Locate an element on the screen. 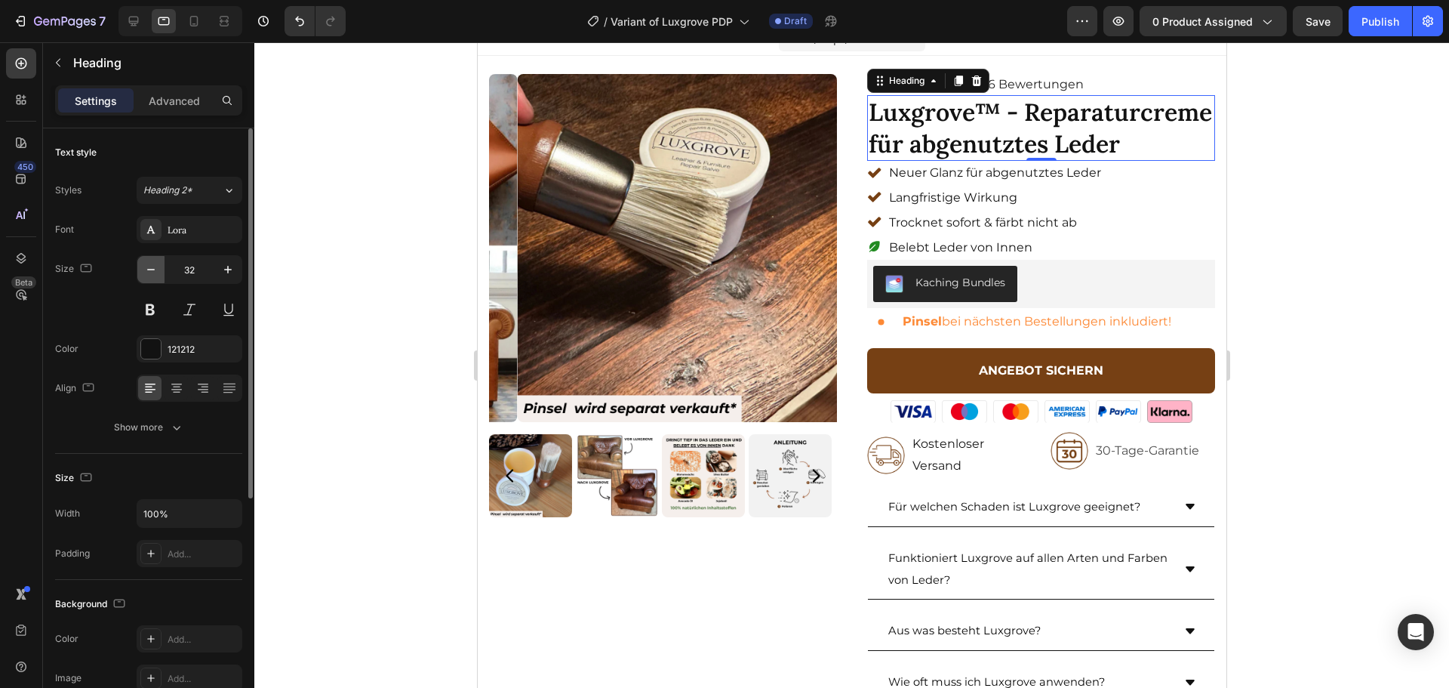 This screenshot has height=688, width=1449. img: gempages_573774321093182354-05465aa0-472c-465c-bd77-69faec748a0c.png is located at coordinates (592, 408).